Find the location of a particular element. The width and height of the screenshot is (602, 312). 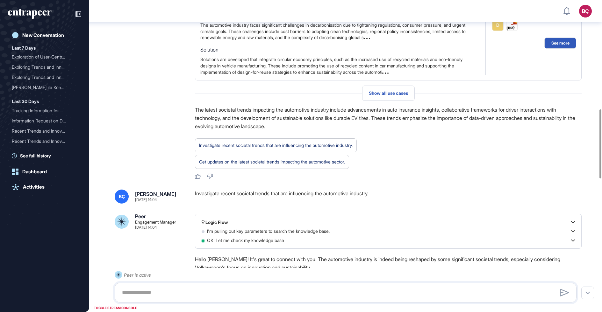

div: Logic Flow is located at coordinates (215, 222).